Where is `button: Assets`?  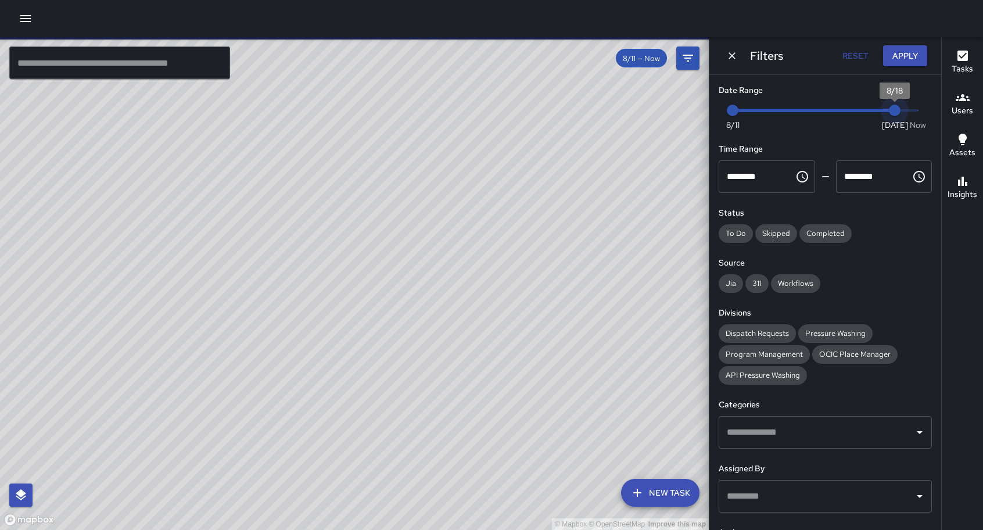
button: Assets is located at coordinates (962, 146).